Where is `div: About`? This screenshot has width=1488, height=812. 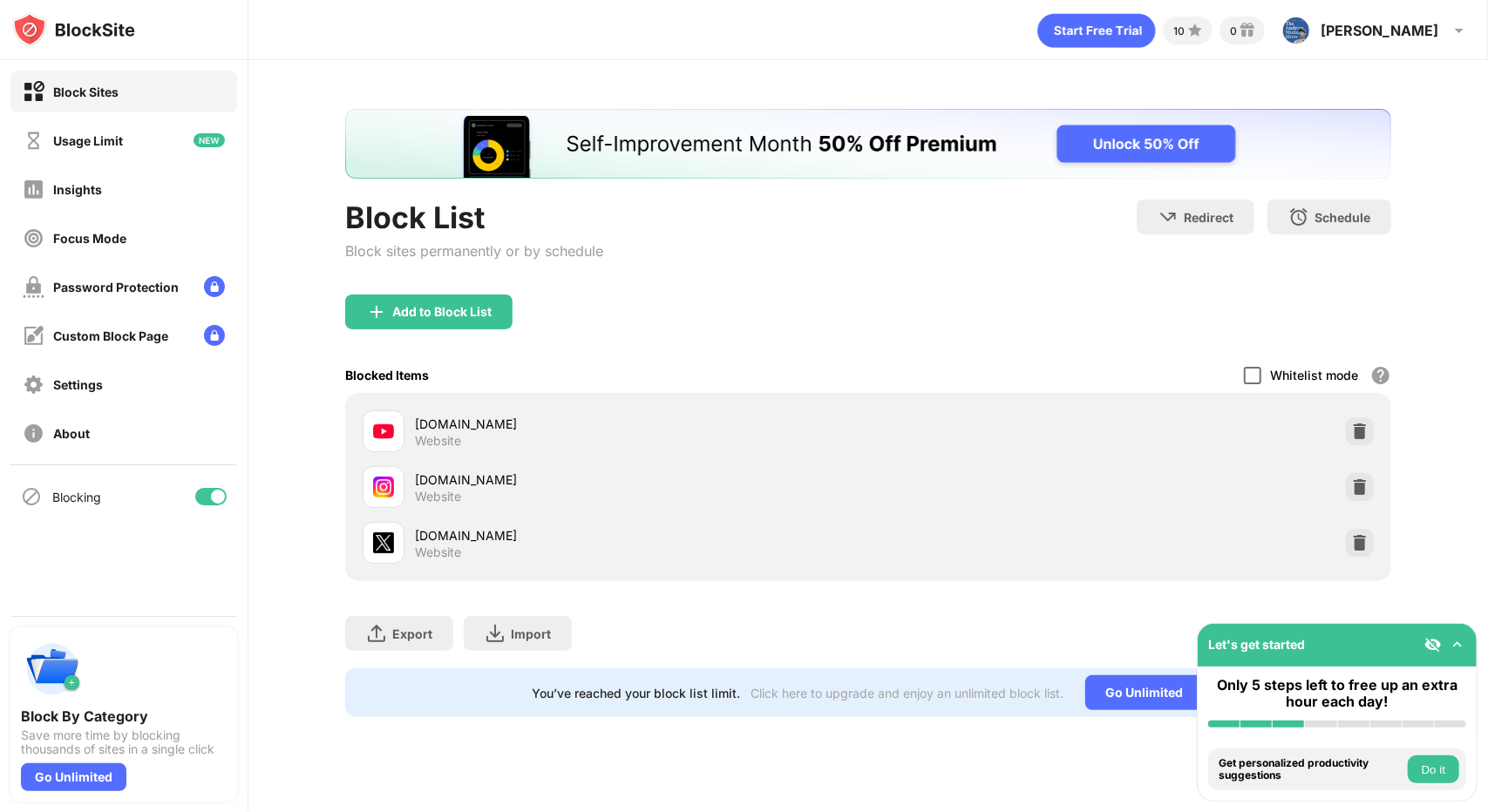 div: About is located at coordinates (72, 433).